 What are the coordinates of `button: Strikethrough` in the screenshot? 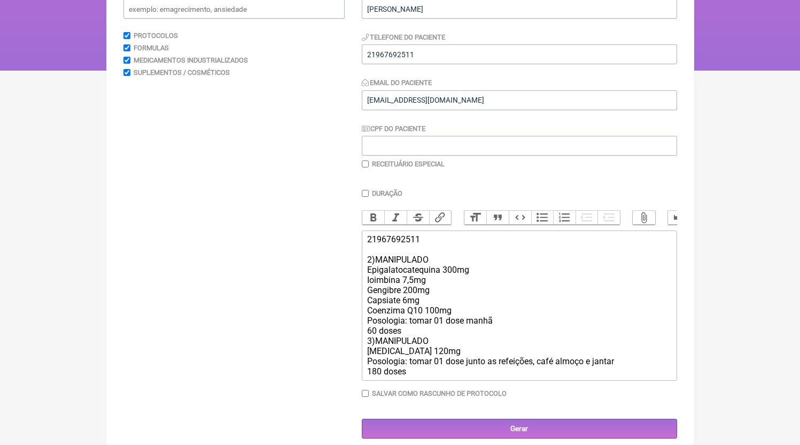 It's located at (418, 217).